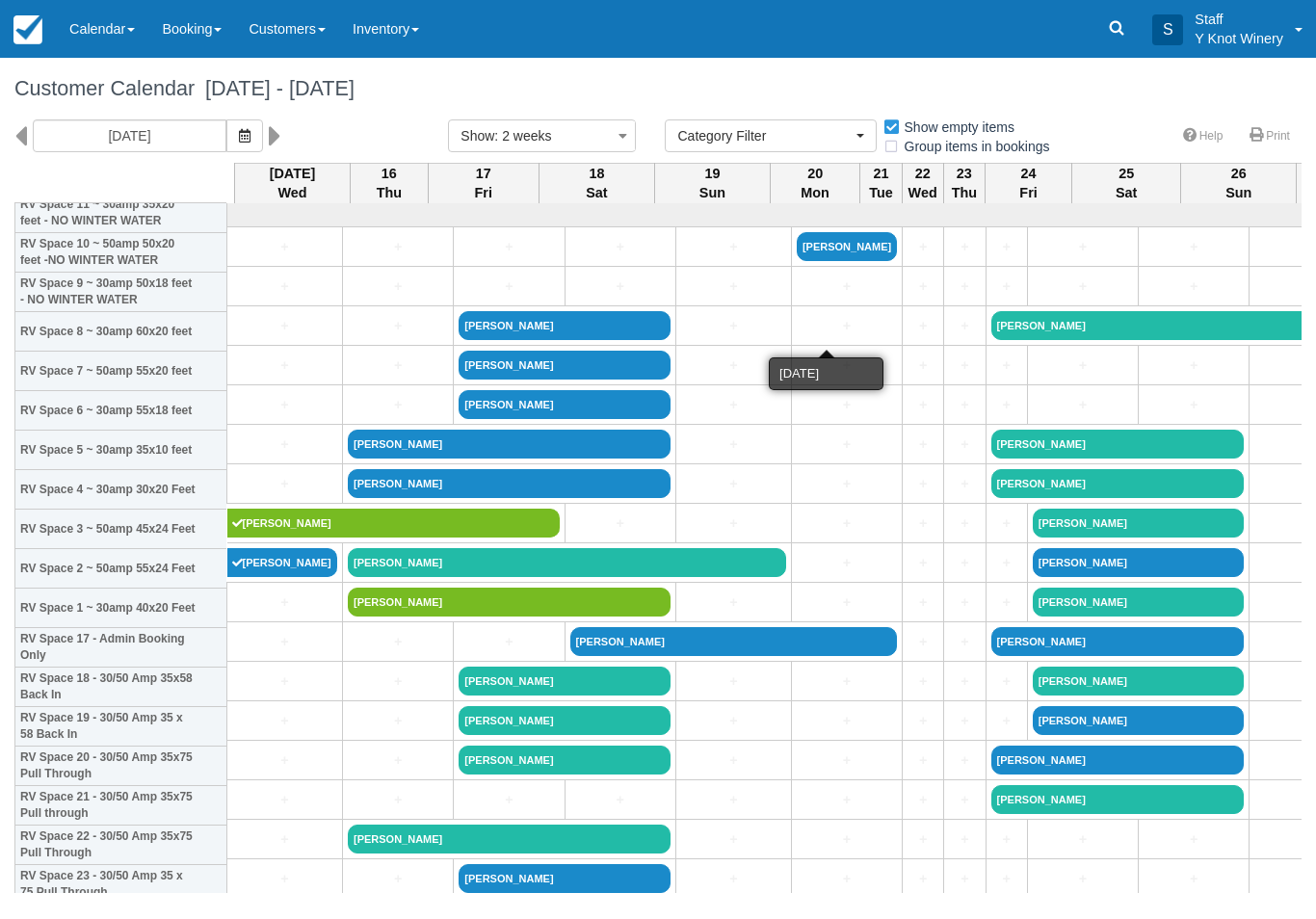 This screenshot has height=919, width=1316. Describe the element at coordinates (596, 183) in the screenshot. I see `th: 18 Sat` at that location.